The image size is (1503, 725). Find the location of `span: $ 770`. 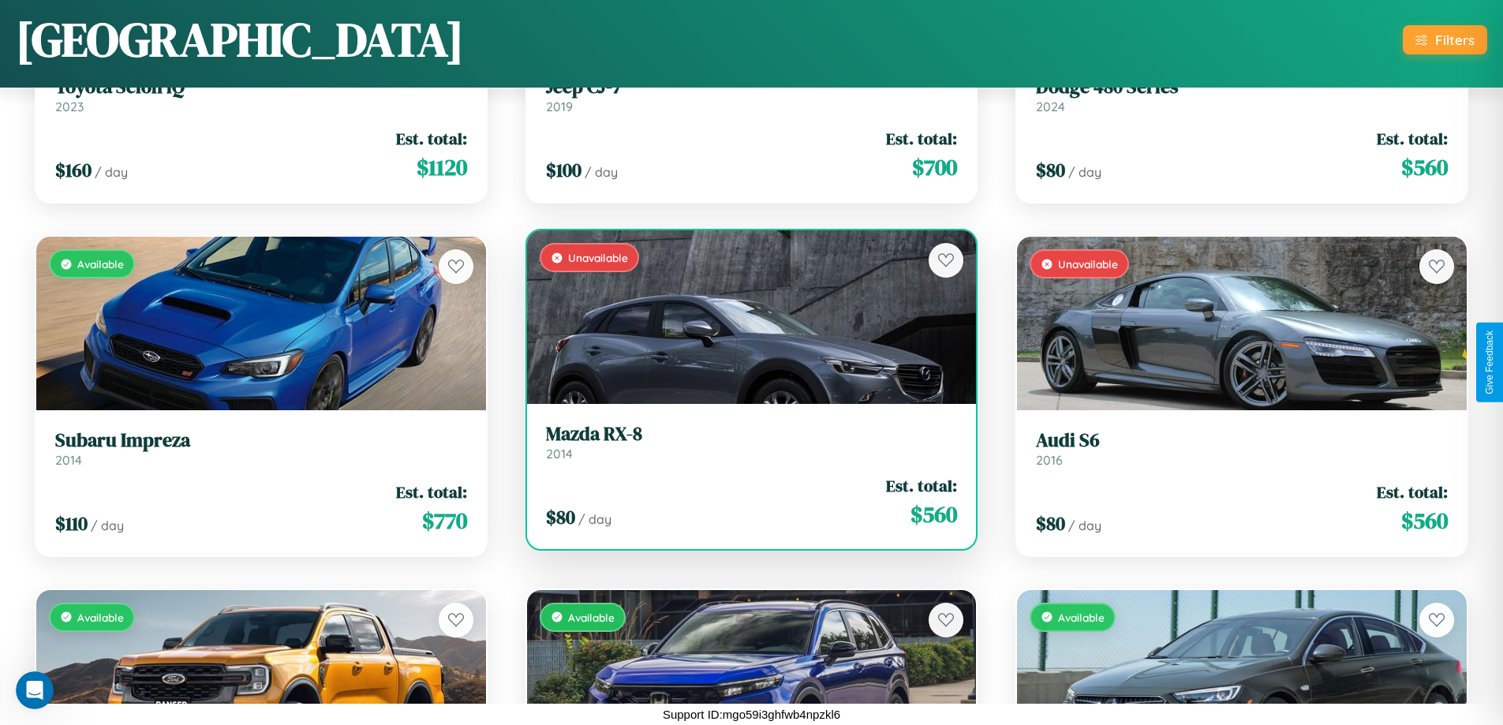

span: $ 770 is located at coordinates (444, 521).